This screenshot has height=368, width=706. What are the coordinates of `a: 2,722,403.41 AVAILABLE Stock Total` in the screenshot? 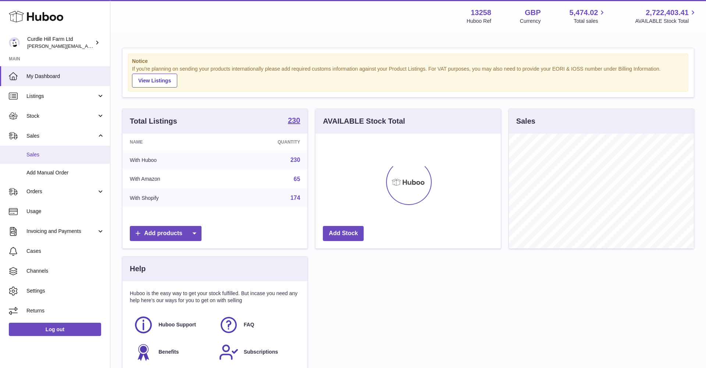 It's located at (666, 16).